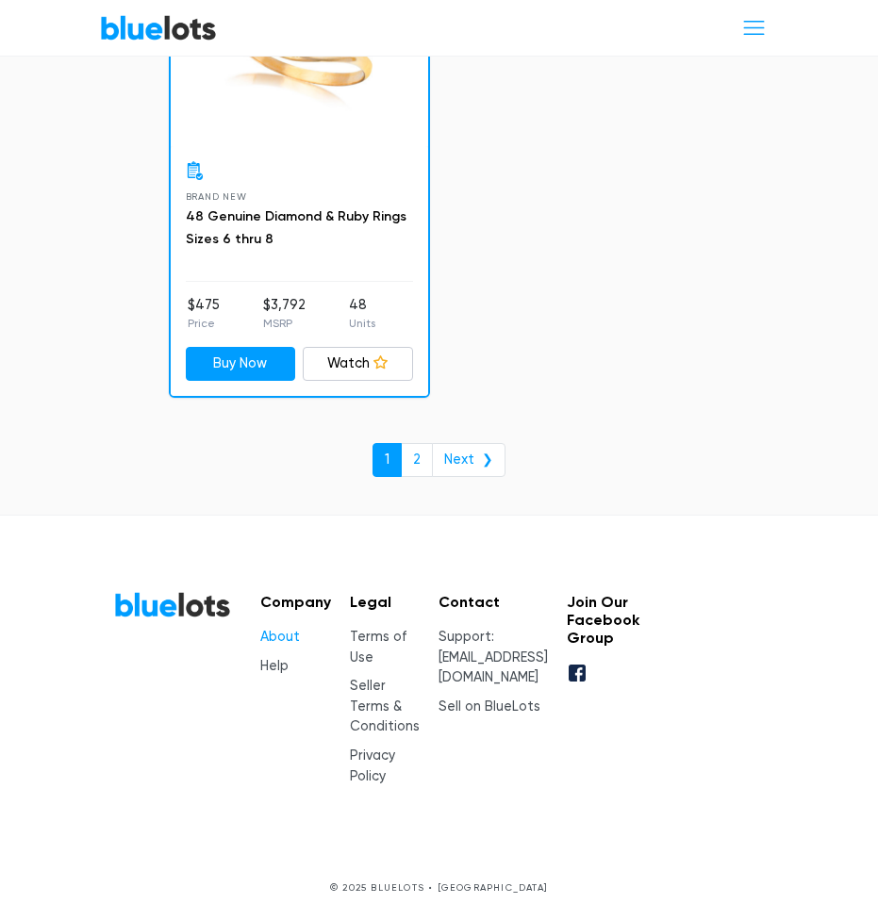  I want to click on a: Buy Now, so click(240, 364).